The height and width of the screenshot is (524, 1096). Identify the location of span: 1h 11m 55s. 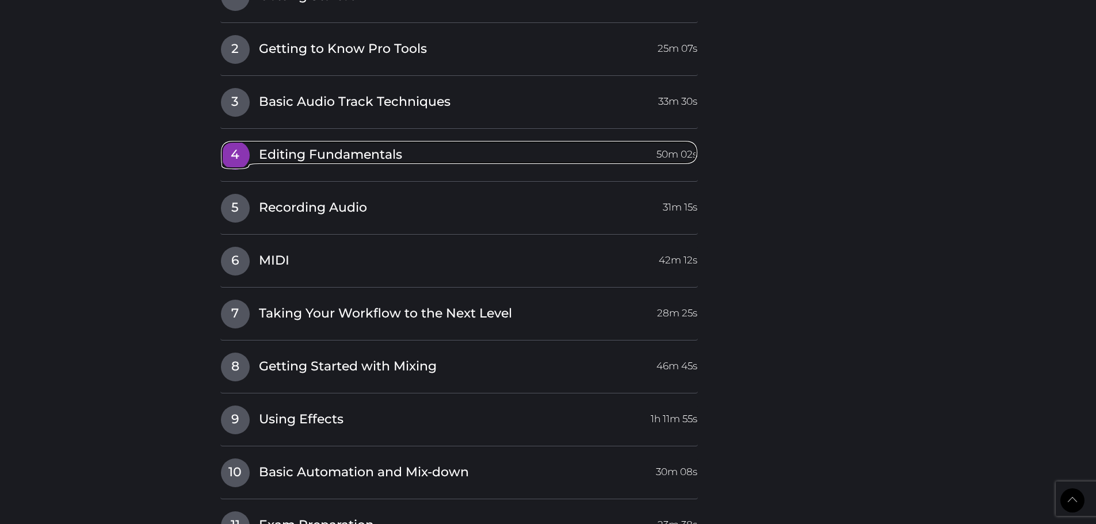
(674, 416).